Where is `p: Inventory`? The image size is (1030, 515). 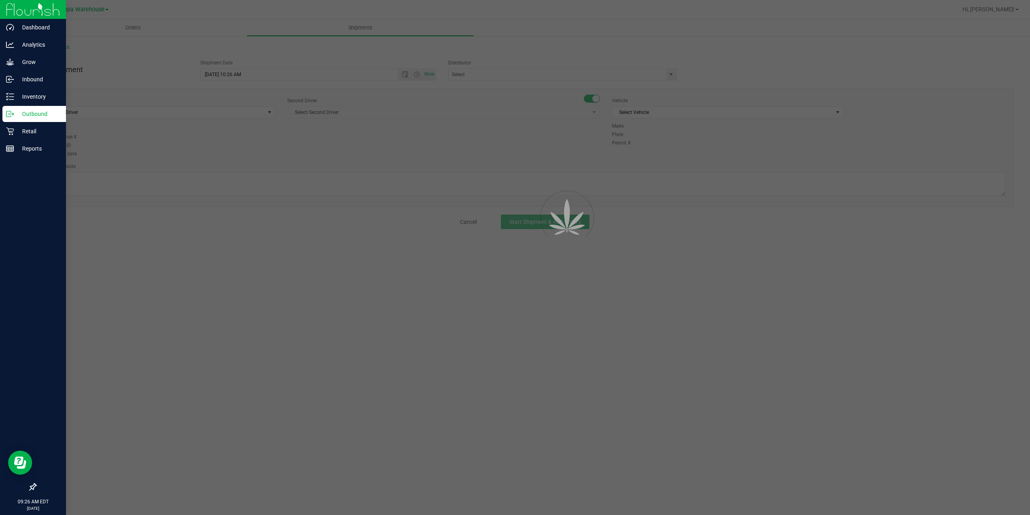 p: Inventory is located at coordinates (38, 97).